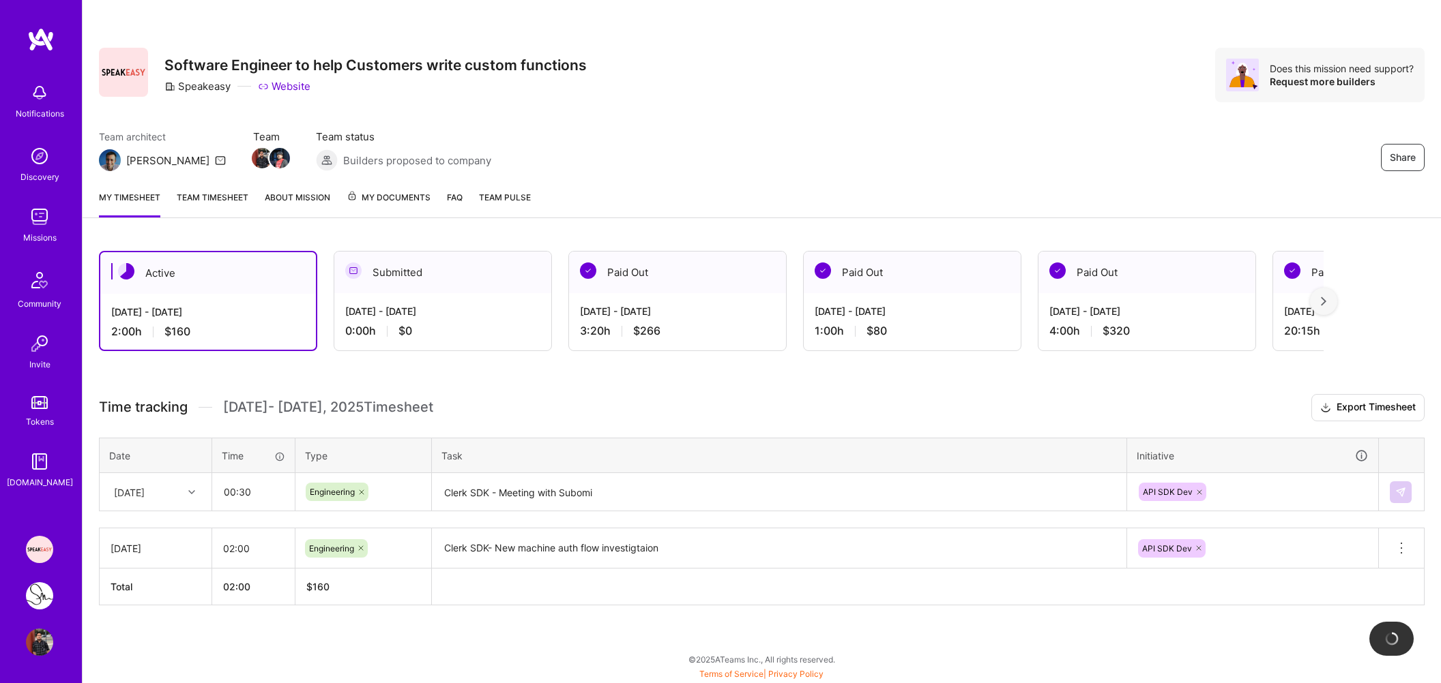  What do you see at coordinates (1341, 68) in the screenshot?
I see `div: Does this mission need support?` at bounding box center [1341, 68].